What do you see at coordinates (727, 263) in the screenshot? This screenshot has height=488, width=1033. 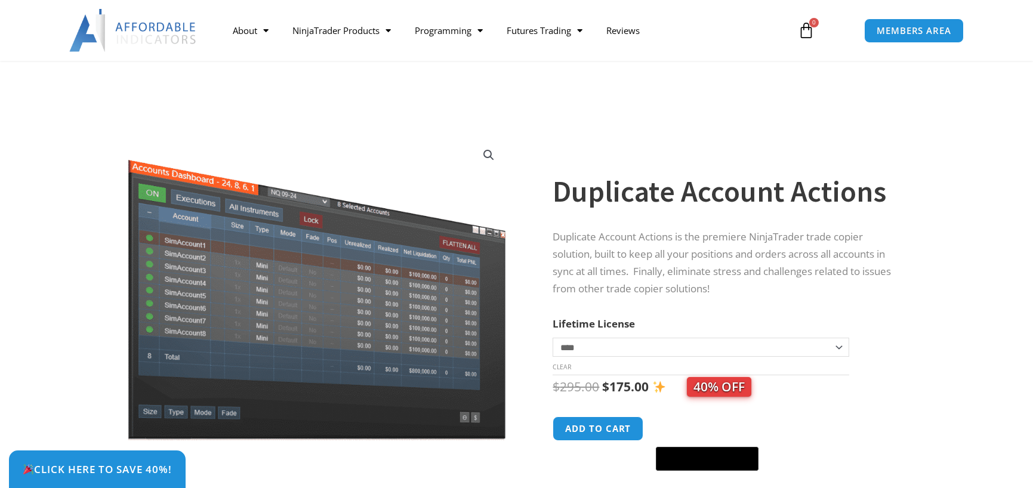 I see `p: Duplicate Account Actions is the premiere NinjaTrader trade copier solution, built to keep all yo...` at bounding box center [727, 263].